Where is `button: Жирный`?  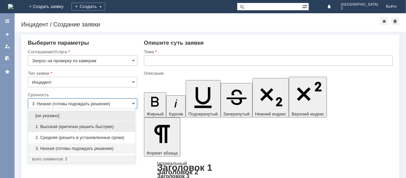
button: Жирный is located at coordinates (155, 105).